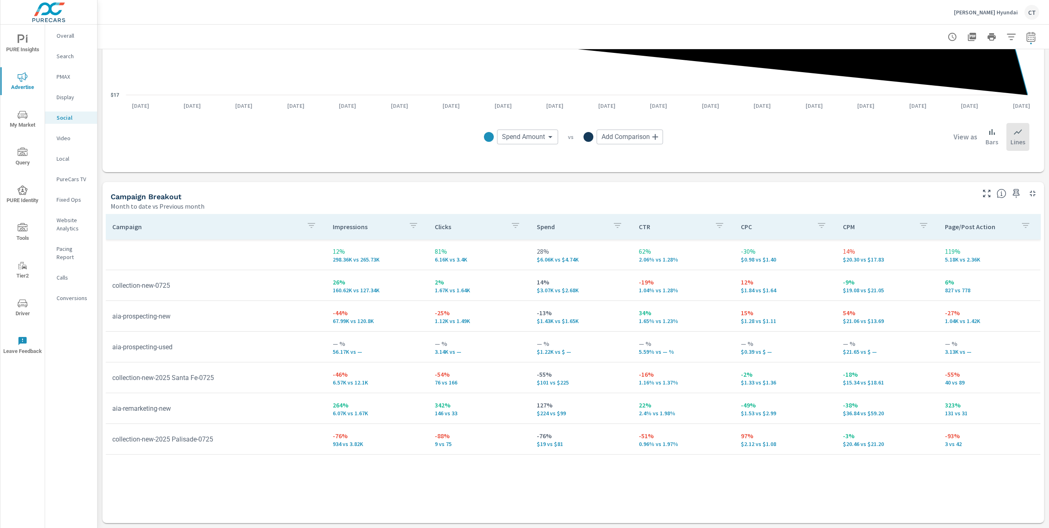 This screenshot has height=528, width=1049. Describe the element at coordinates (71, 56) in the screenshot. I see `div: Search` at that location.